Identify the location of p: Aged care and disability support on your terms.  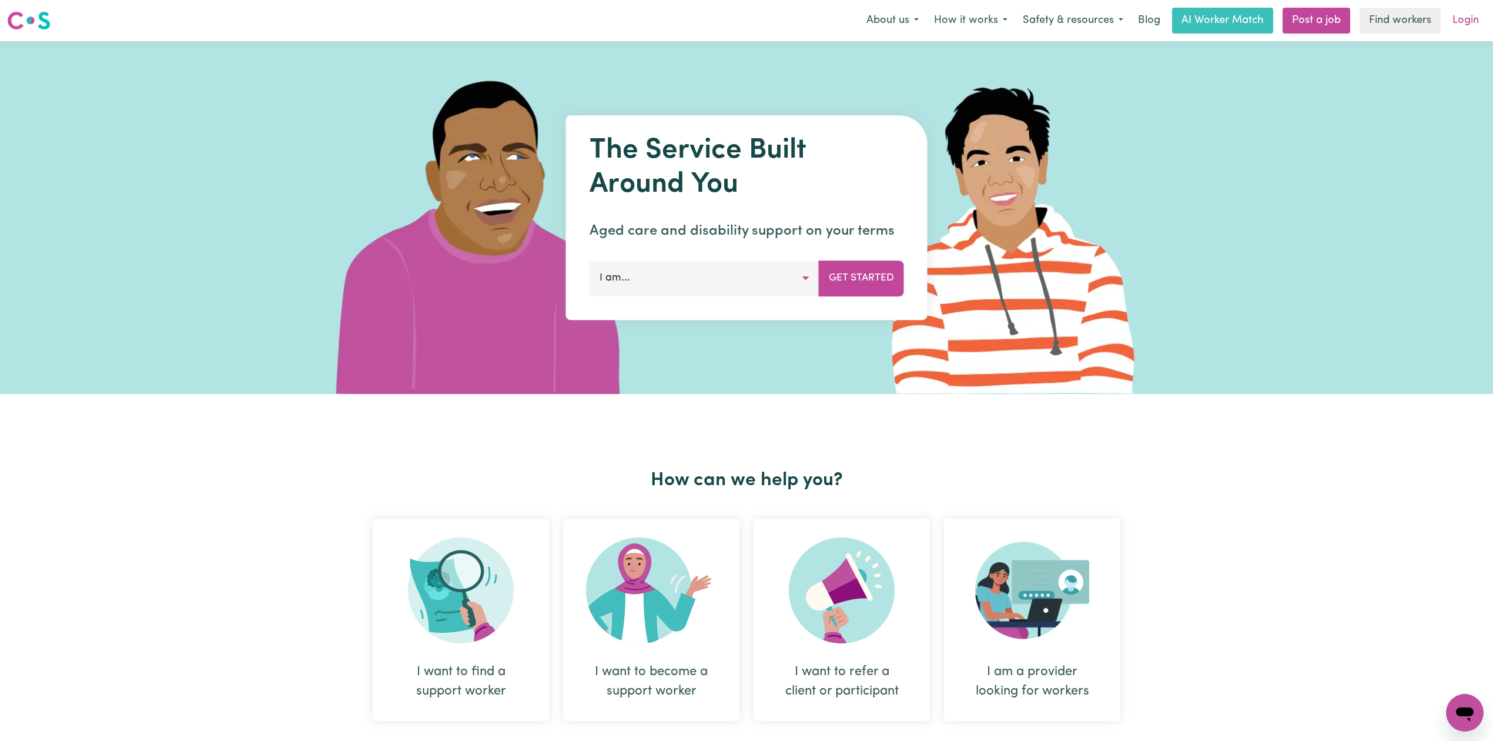
(747, 231).